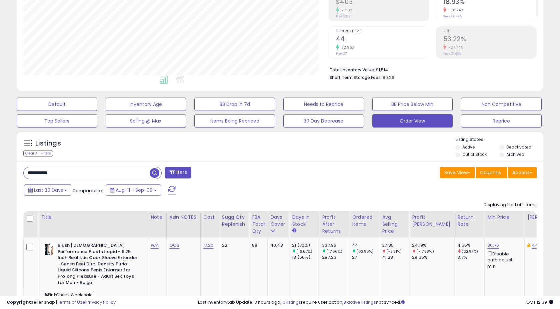  I want to click on button: Inventory Age, so click(146, 104).